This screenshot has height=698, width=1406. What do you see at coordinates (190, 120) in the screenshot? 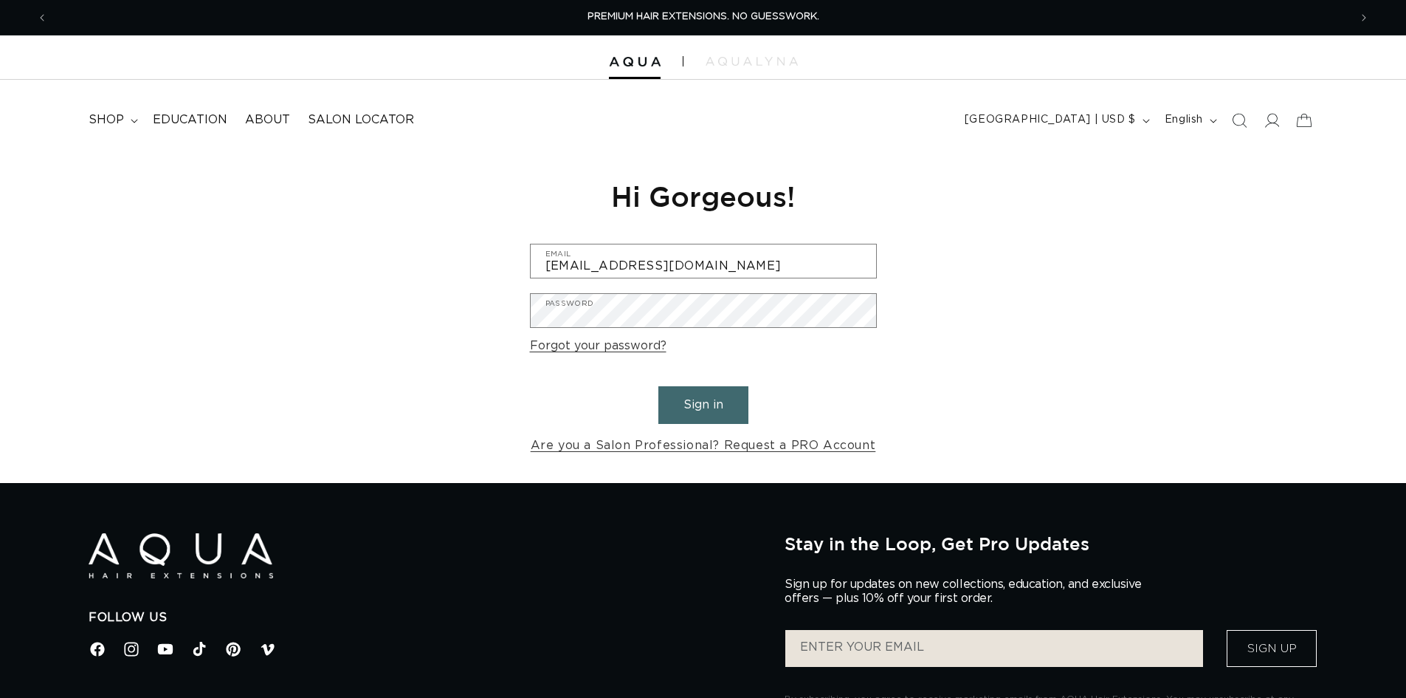
I see `span: Education` at bounding box center [190, 120].